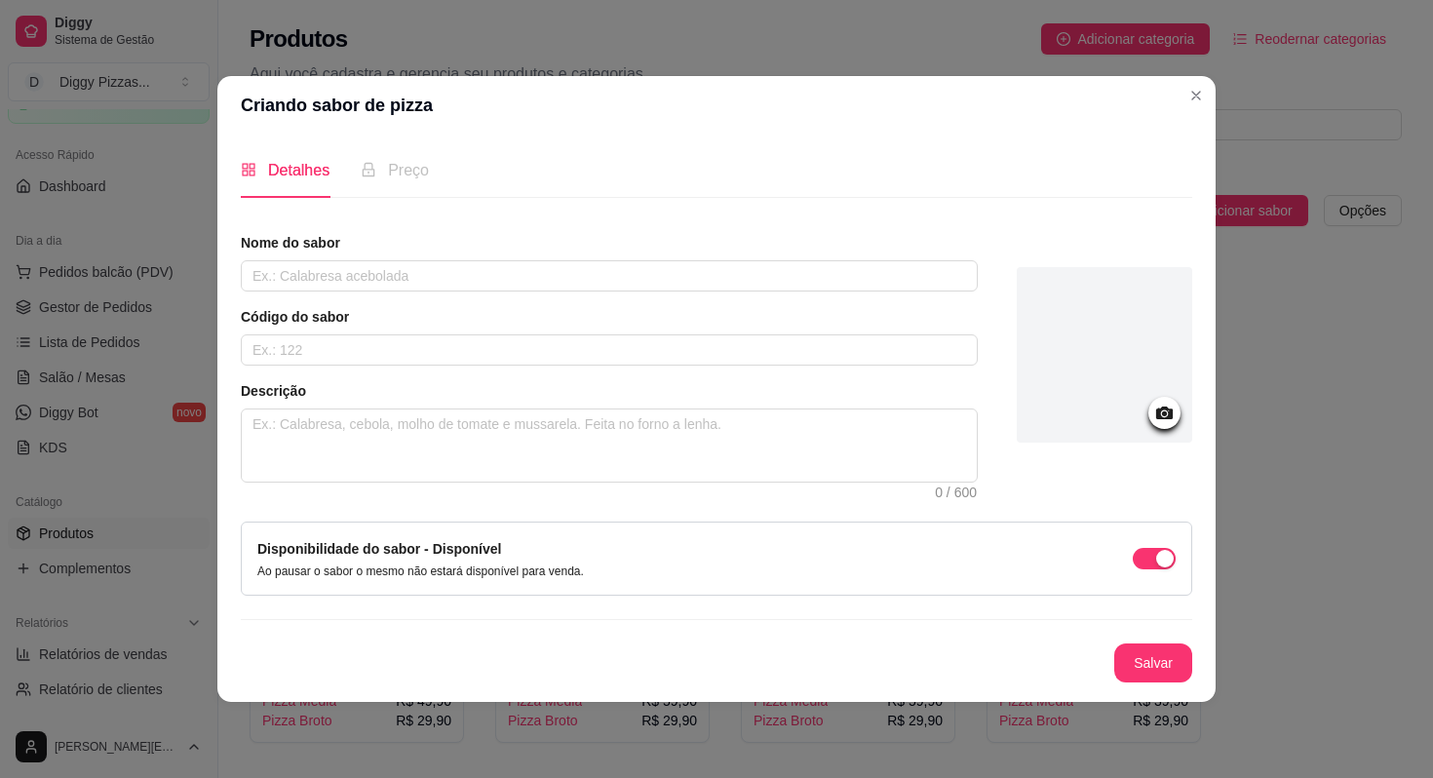 The image size is (1433, 778). I want to click on article: Código do sabor, so click(609, 317).